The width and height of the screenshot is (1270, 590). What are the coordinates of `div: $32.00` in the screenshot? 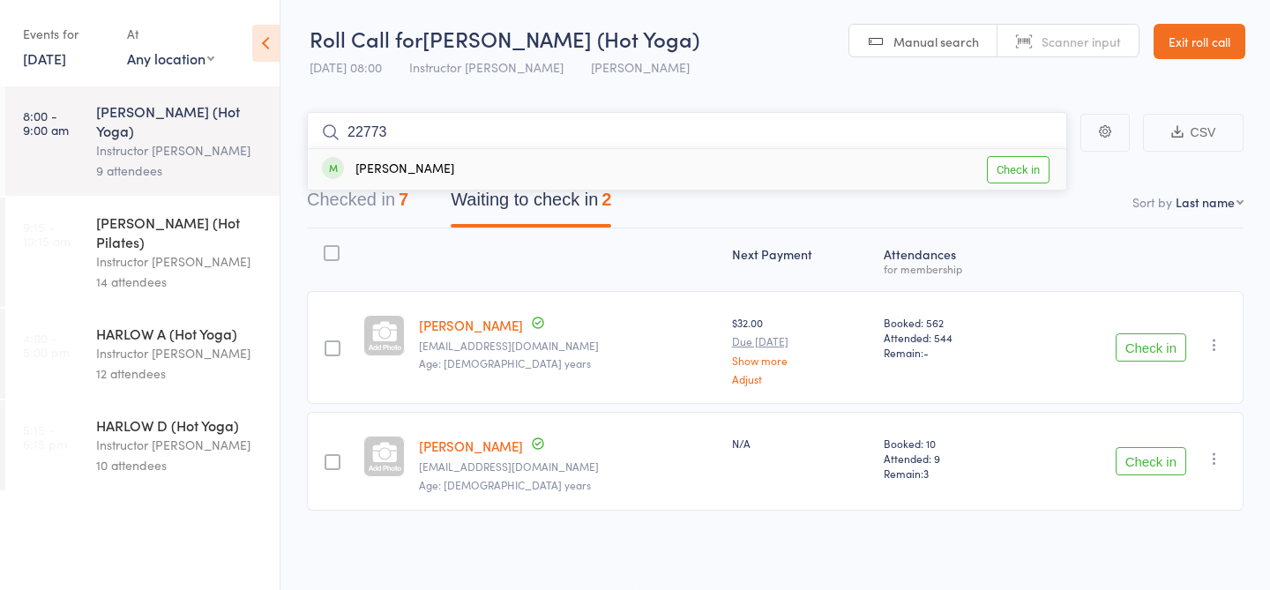 It's located at (801, 349).